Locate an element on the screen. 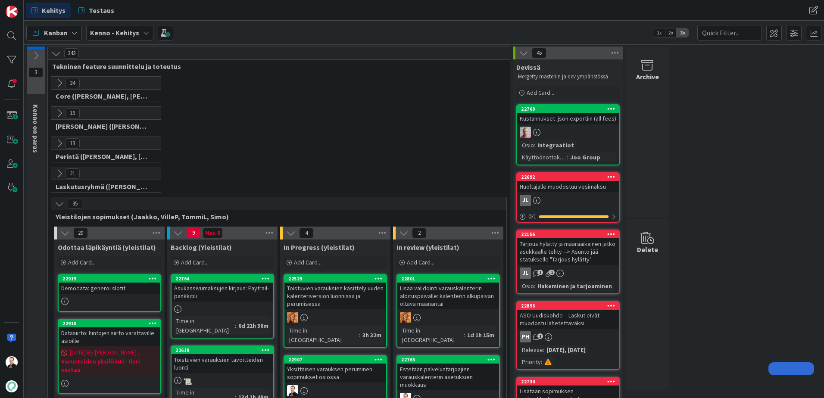 The width and height of the screenshot is (824, 398). div: 22919Demodata: generoi slotit is located at coordinates (110, 285).